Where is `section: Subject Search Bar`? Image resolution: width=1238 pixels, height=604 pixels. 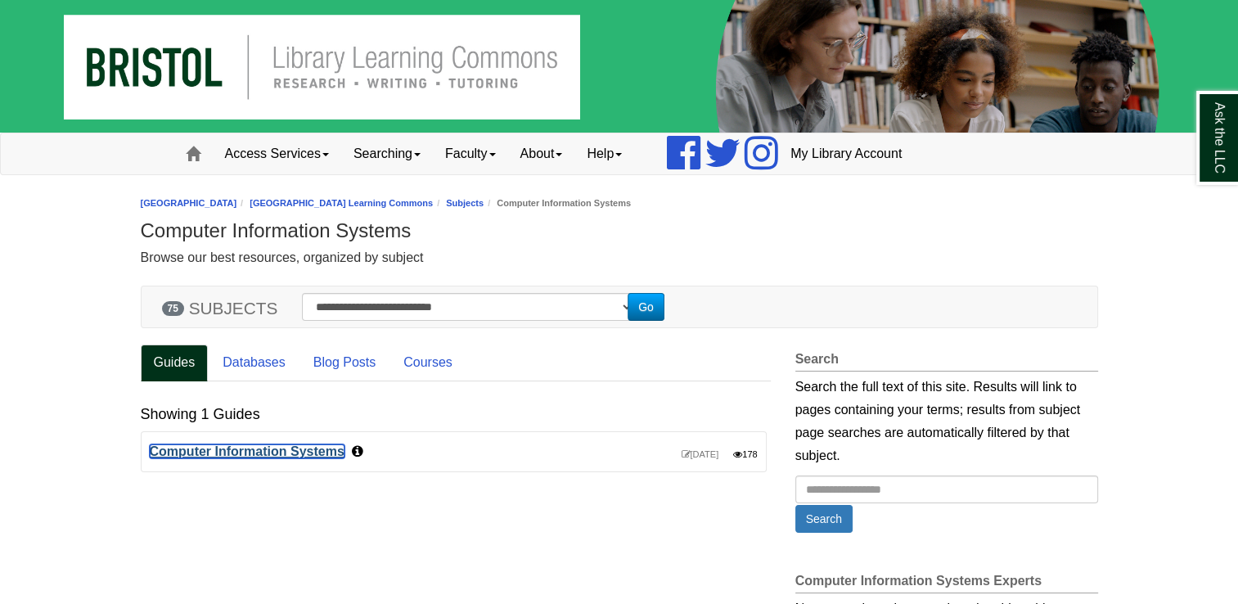
section: Subject Search Bar is located at coordinates (620, 315).